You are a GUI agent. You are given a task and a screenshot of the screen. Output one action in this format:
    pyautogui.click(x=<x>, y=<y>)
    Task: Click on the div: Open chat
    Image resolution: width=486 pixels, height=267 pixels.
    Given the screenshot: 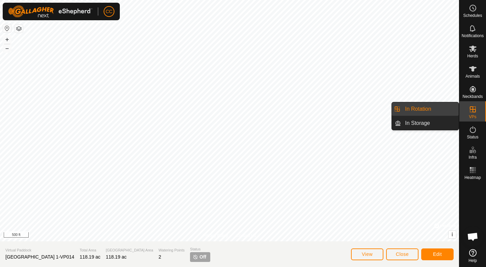 What is the action you would take?
    pyautogui.click(x=473, y=237)
    